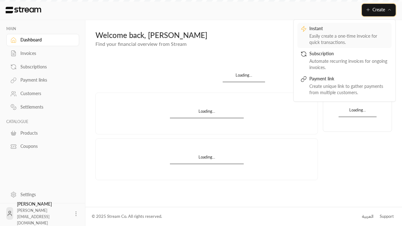  I want to click on div: Subscription, so click(349, 54).